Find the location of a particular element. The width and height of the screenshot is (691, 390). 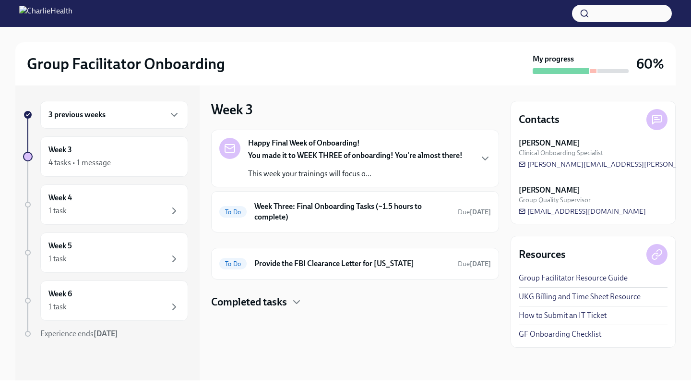

a: Week 41 task is located at coordinates (106, 204).